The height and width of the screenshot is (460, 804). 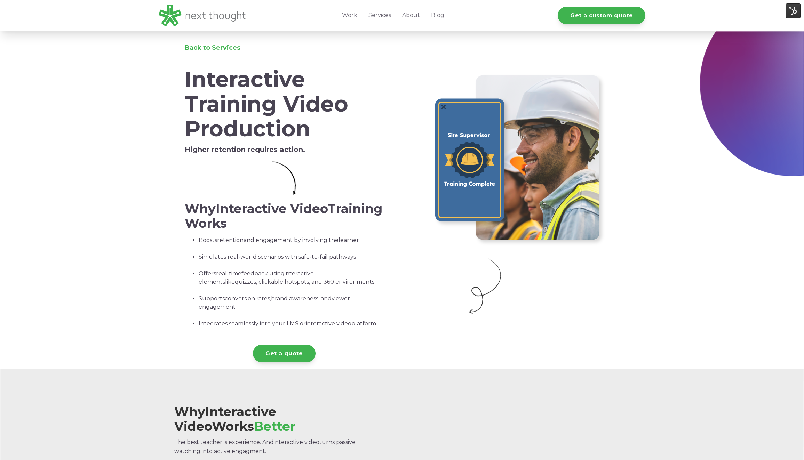 What do you see at coordinates (518, 160) in the screenshot?
I see `img: Construction 1` at bounding box center [518, 160].